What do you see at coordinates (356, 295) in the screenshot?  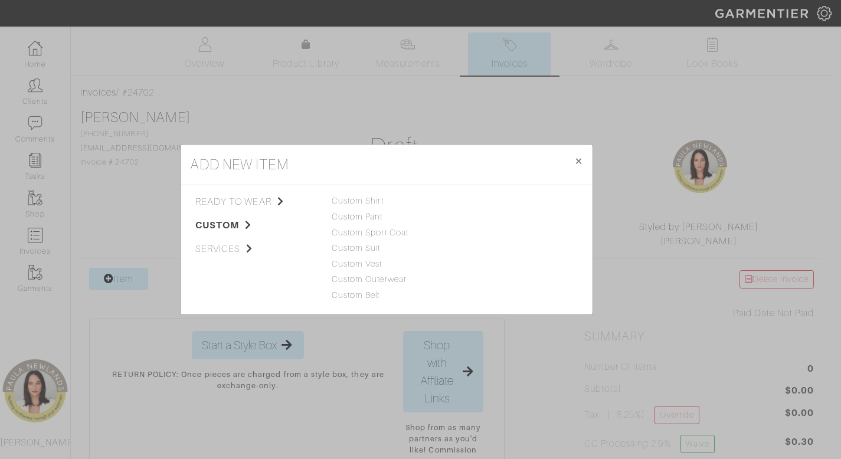 I see `a: Custom Belt` at bounding box center [356, 295].